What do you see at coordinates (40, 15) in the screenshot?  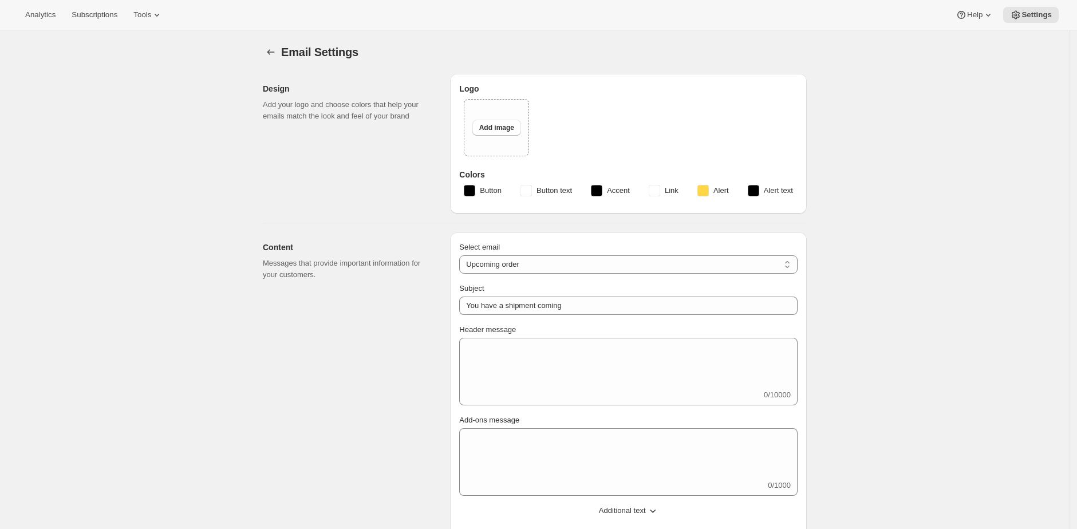 I see `button: Analytics` at bounding box center [40, 15].